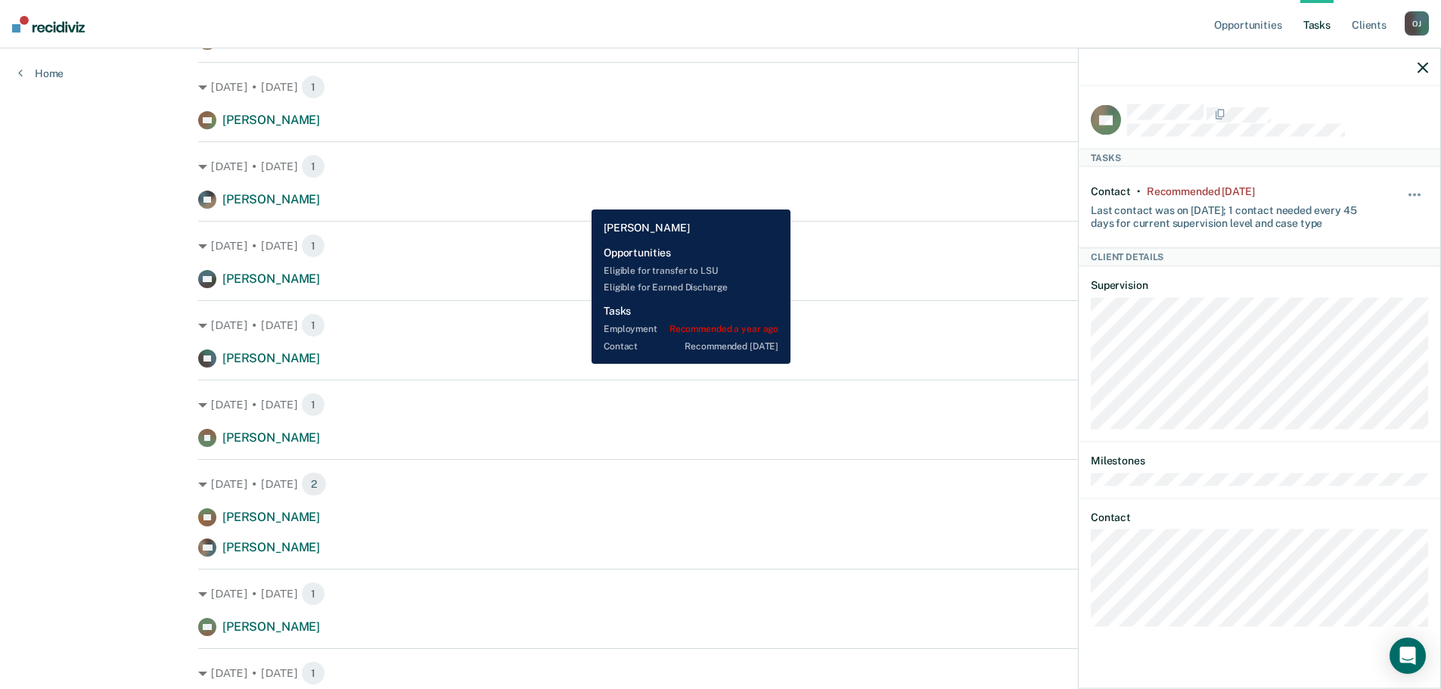  What do you see at coordinates (1416, 23) in the screenshot?
I see `div: O J` at bounding box center [1416, 23].